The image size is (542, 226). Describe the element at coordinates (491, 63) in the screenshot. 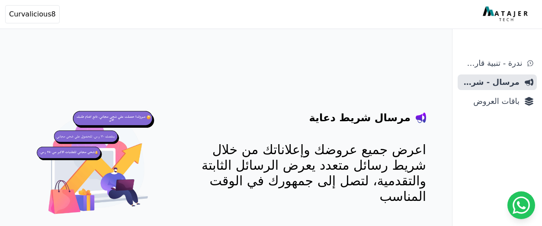

I see `span: ندرة - تنبية قارب علي النفاذ` at that location.